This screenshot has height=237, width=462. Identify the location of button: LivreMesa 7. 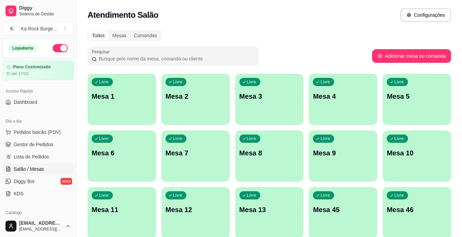
(196, 156).